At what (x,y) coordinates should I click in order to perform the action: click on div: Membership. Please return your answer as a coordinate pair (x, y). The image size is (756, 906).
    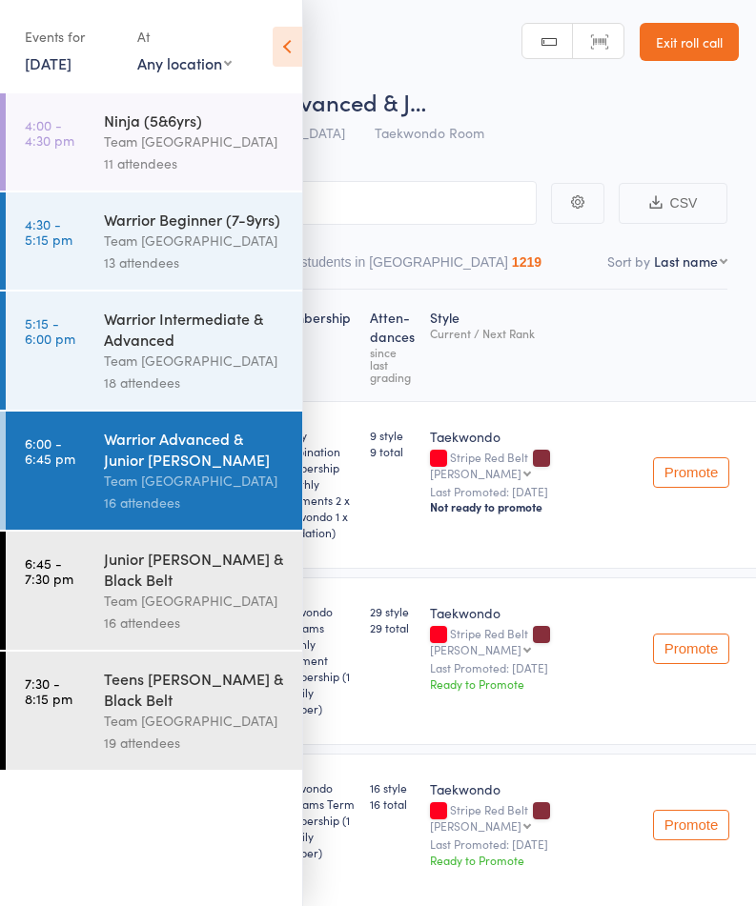
    Looking at the image, I should click on (313, 345).